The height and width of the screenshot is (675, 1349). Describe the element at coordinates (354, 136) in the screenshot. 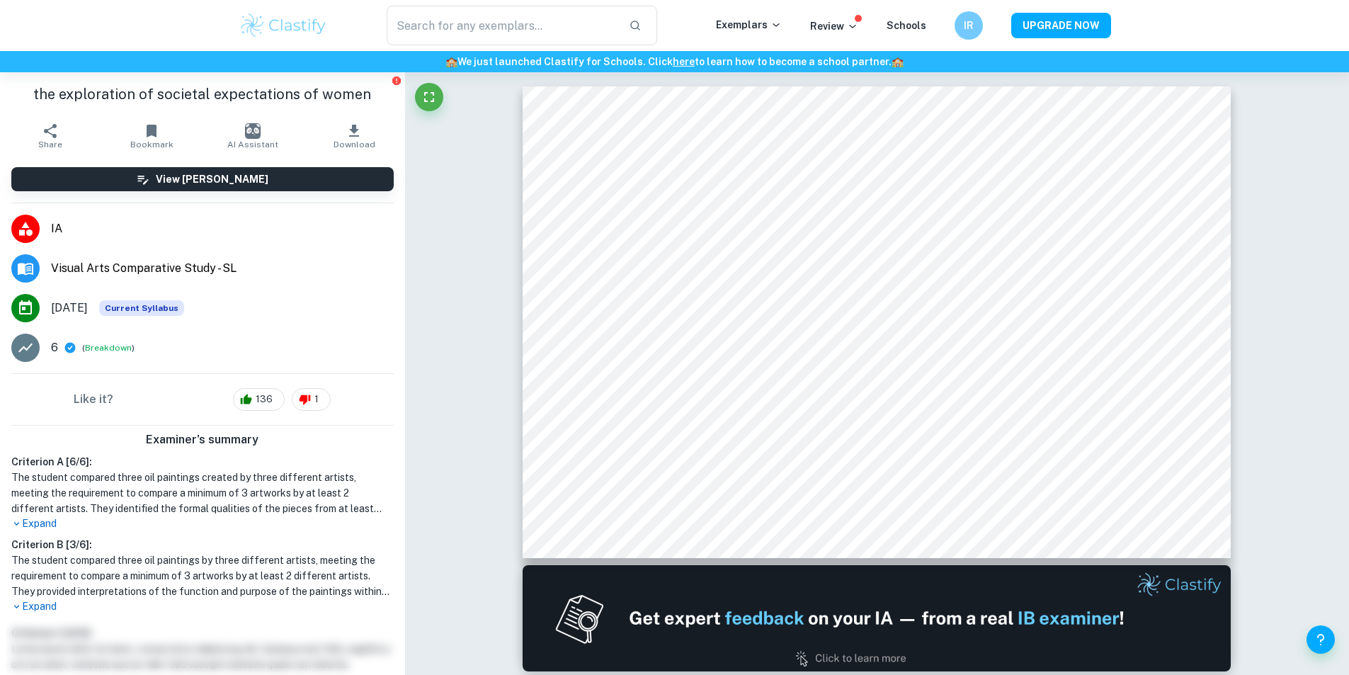

I see `button: Download` at that location.